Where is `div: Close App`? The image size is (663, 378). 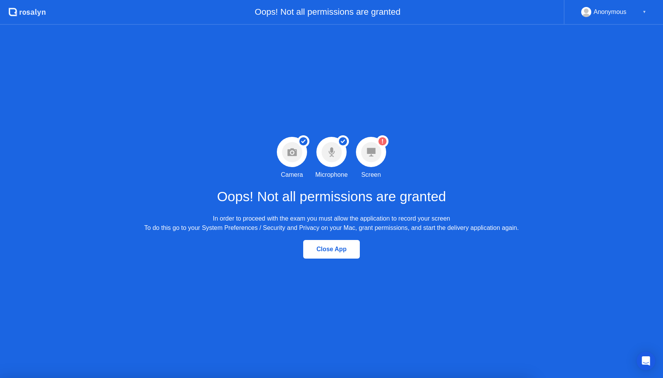
div: Close App is located at coordinates (332, 249).